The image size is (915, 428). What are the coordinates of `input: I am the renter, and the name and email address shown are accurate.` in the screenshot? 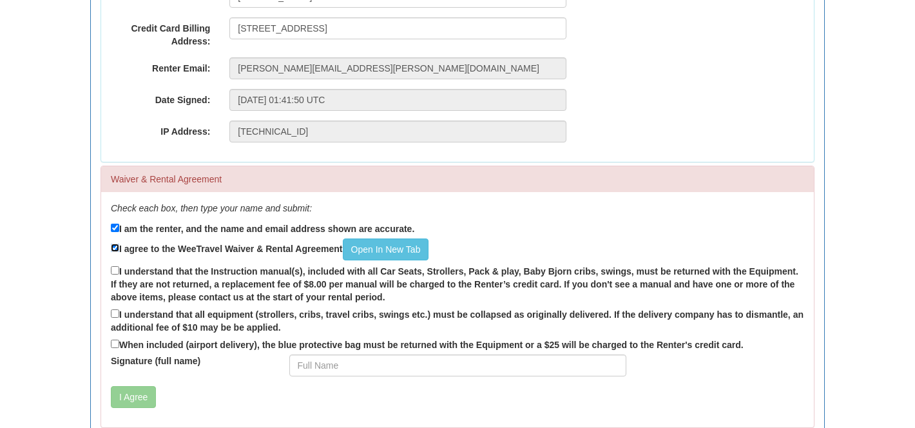 It's located at (115, 227).